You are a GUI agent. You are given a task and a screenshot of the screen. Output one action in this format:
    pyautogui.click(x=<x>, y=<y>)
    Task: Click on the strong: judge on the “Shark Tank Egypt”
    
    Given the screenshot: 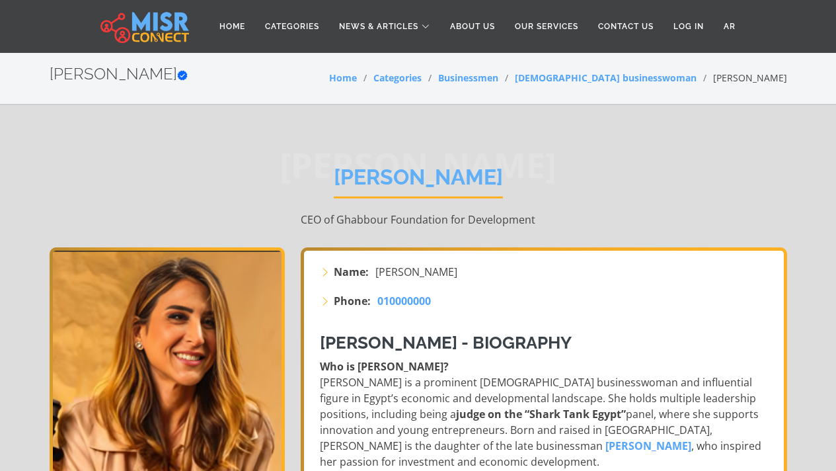 What is the action you would take?
    pyautogui.click(x=541, y=414)
    